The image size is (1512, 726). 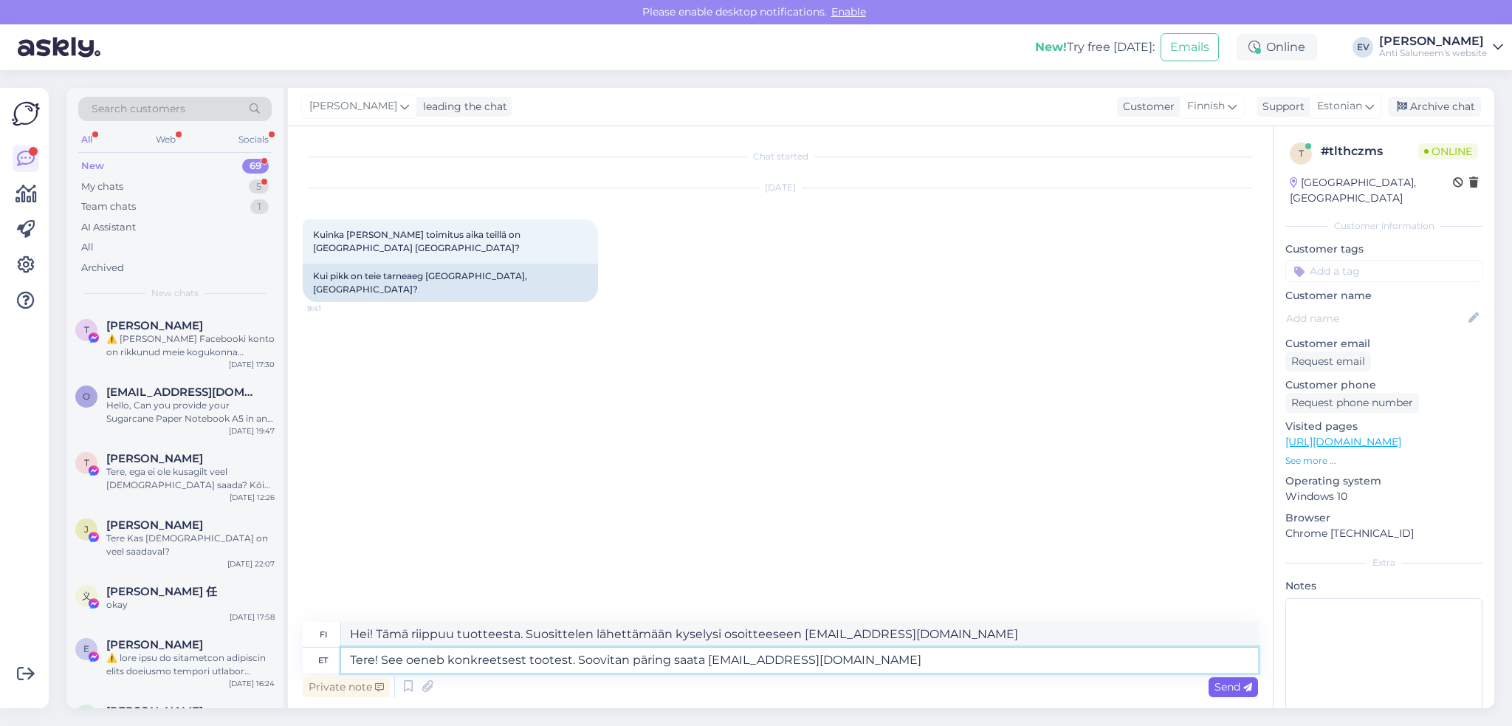 What do you see at coordinates (138, 109) in the screenshot?
I see `span: Search customers` at bounding box center [138, 109].